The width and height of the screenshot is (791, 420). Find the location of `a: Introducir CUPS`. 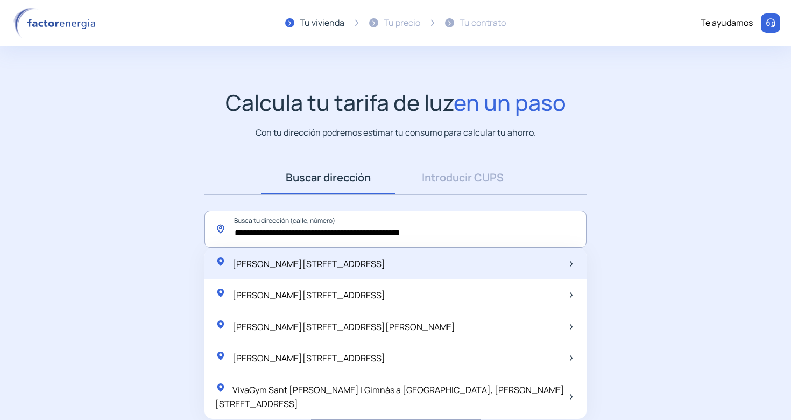

a: Introducir CUPS is located at coordinates (463, 177).